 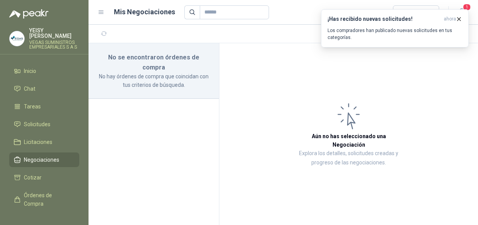 What do you see at coordinates (44, 106) in the screenshot?
I see `a: Tareas` at bounding box center [44, 106].